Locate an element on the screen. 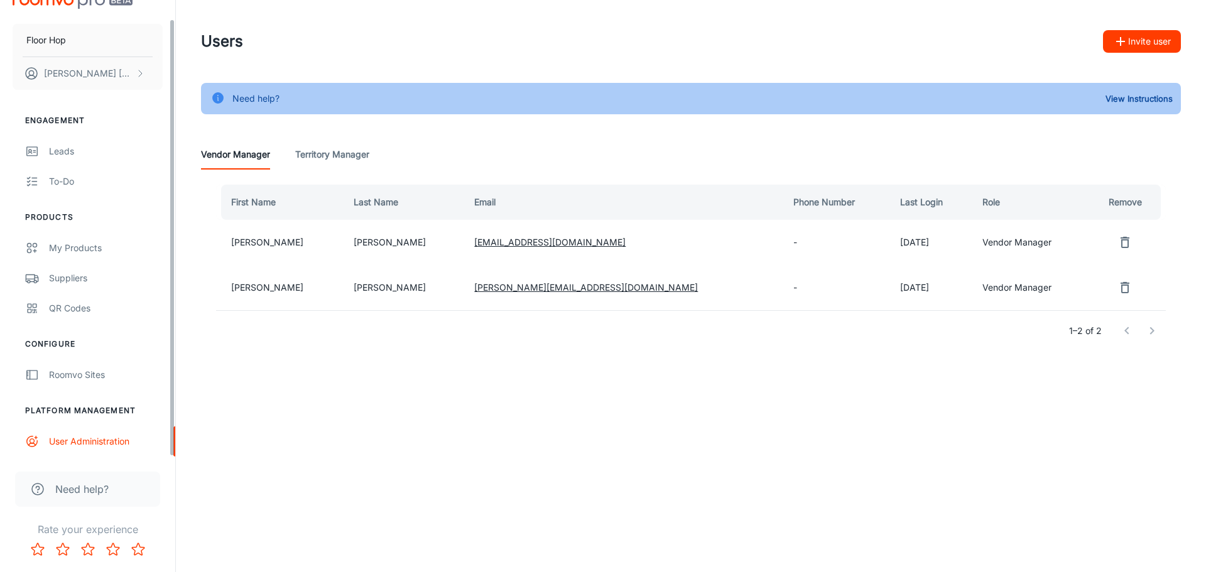  button: View Instructions is located at coordinates (1139, 99).